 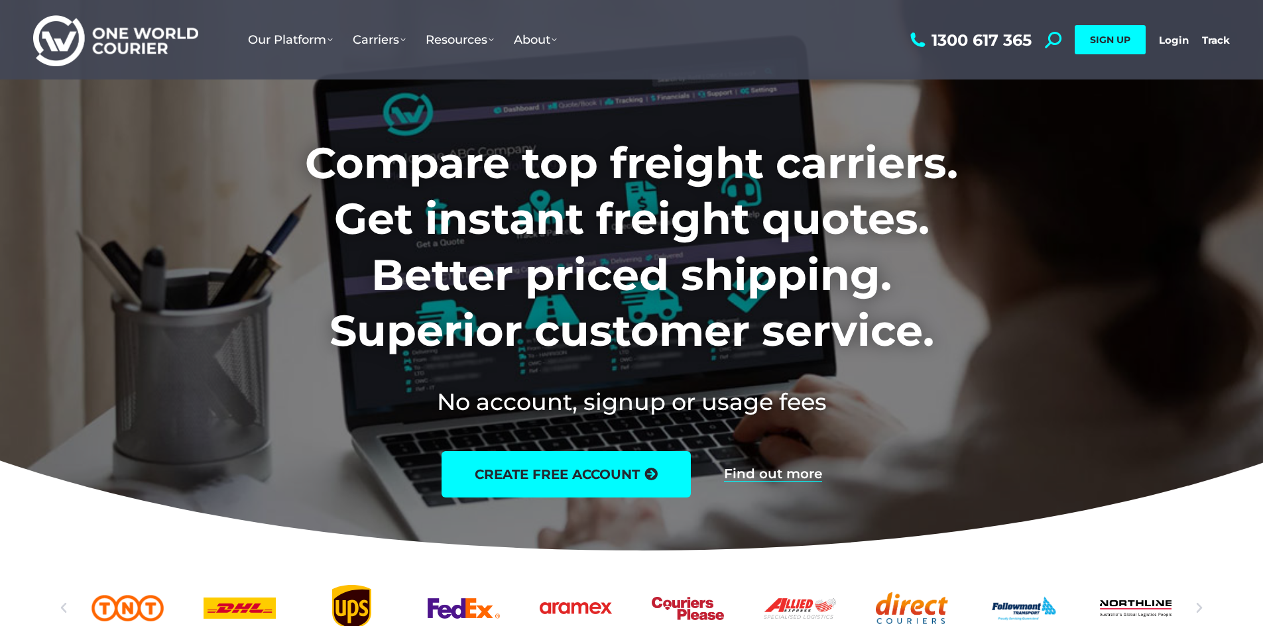 I want to click on a: Resources, so click(x=459, y=40).